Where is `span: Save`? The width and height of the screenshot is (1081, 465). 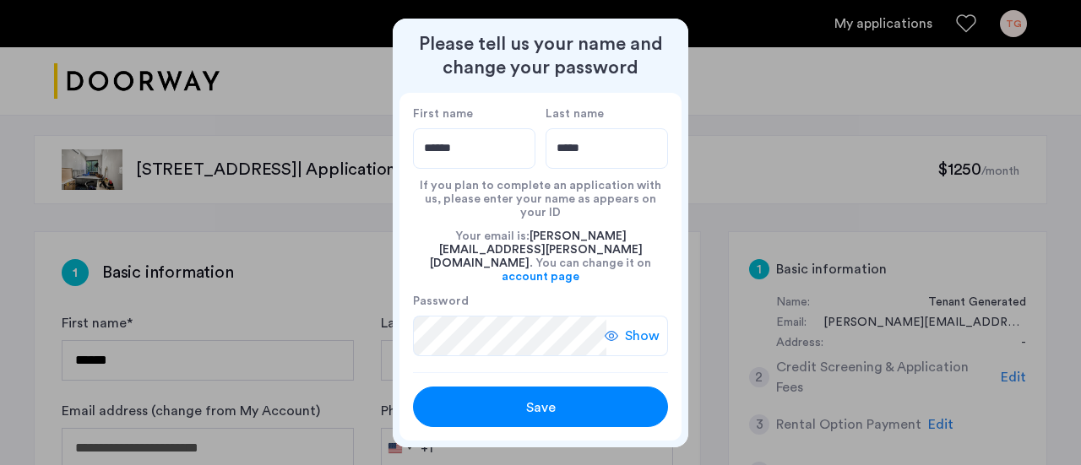 span: Save is located at coordinates (540, 408).